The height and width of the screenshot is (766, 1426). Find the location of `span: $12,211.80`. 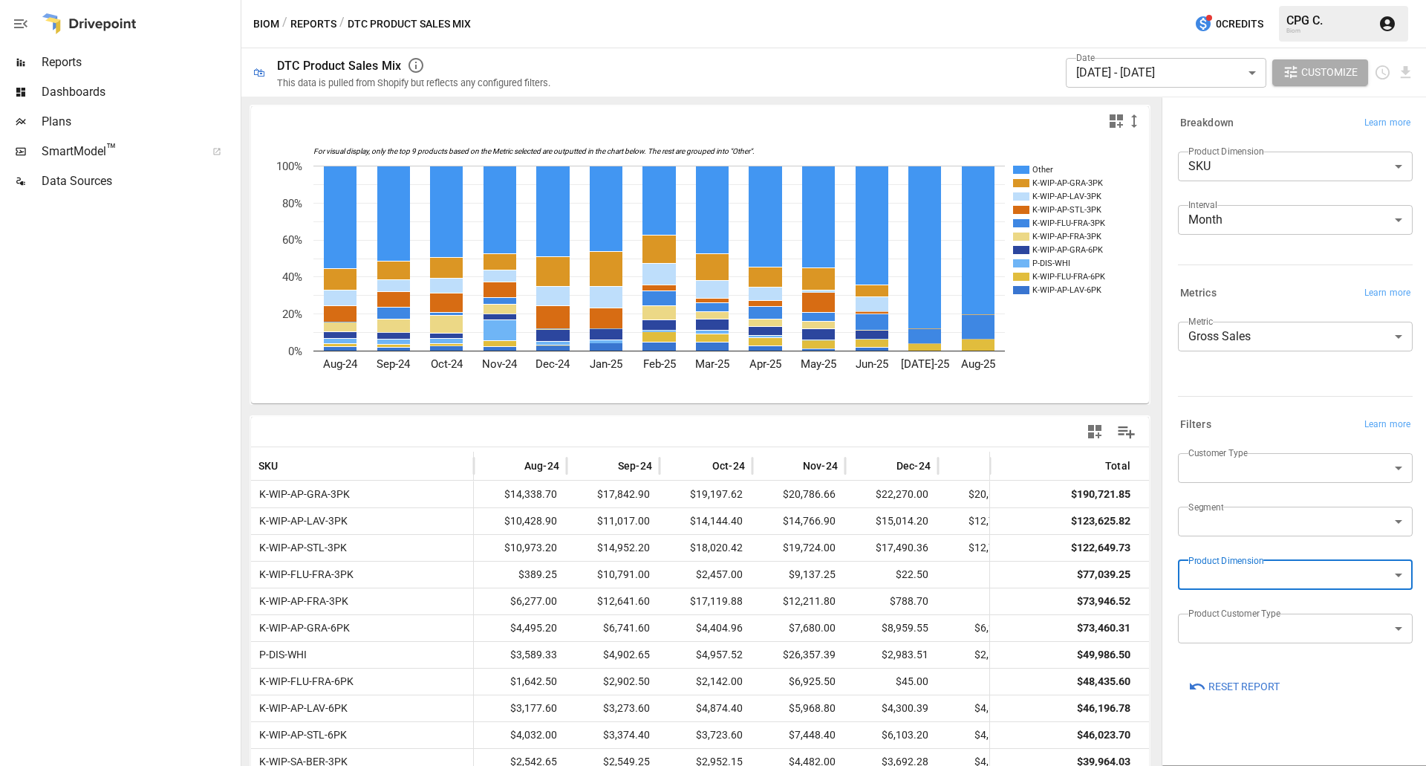

span: $12,211.80 is located at coordinates (809, 601).